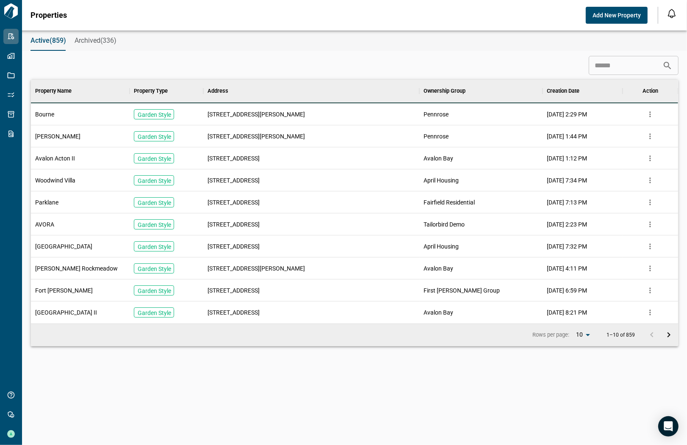  What do you see at coordinates (47, 203) in the screenshot?
I see `span: Parklane` at bounding box center [47, 203].